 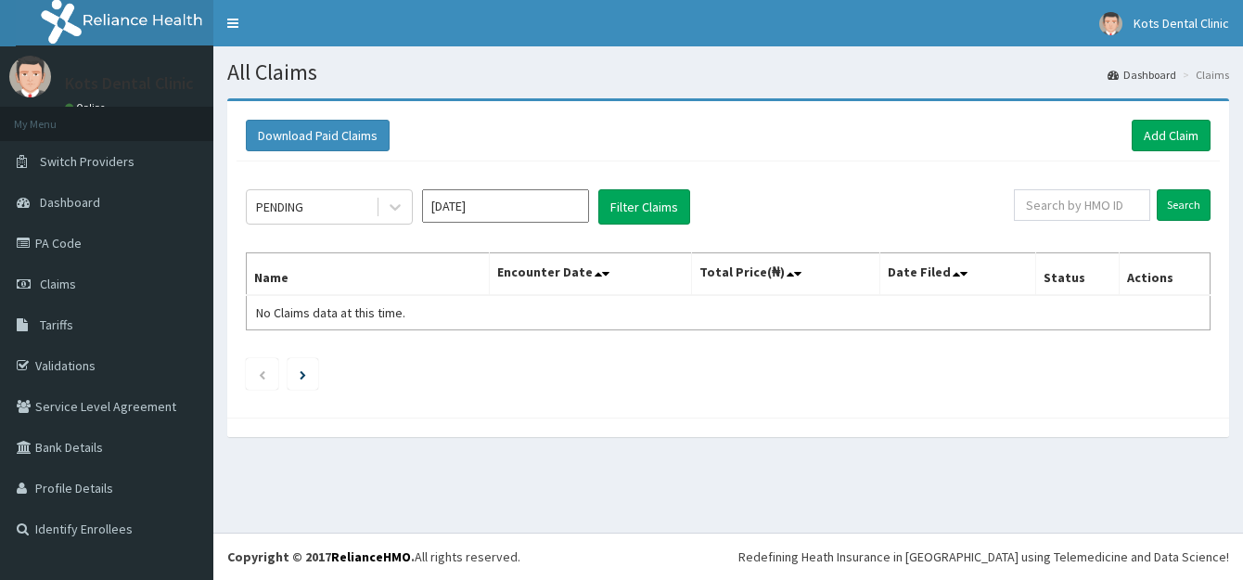 What do you see at coordinates (1165, 275) in the screenshot?
I see `th: Actions` at bounding box center [1165, 275].